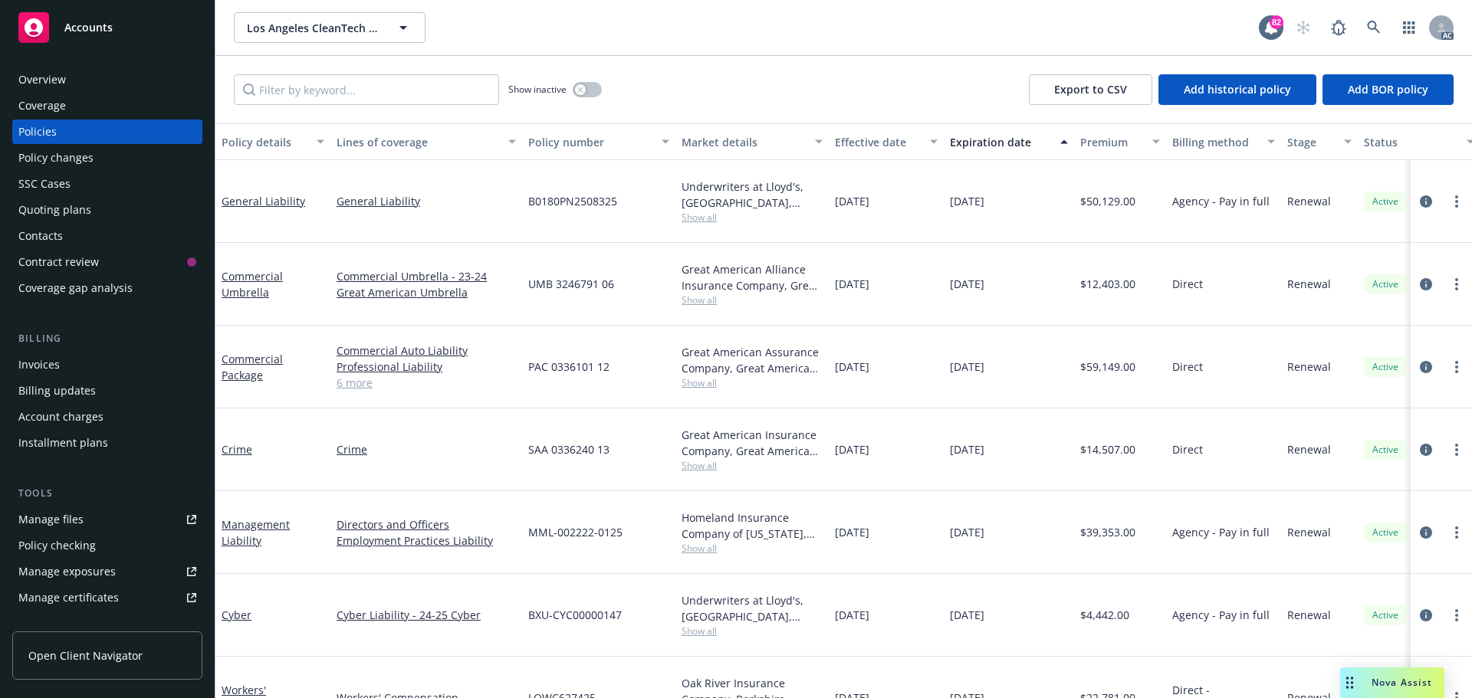  I want to click on div: Billing updates, so click(57, 391).